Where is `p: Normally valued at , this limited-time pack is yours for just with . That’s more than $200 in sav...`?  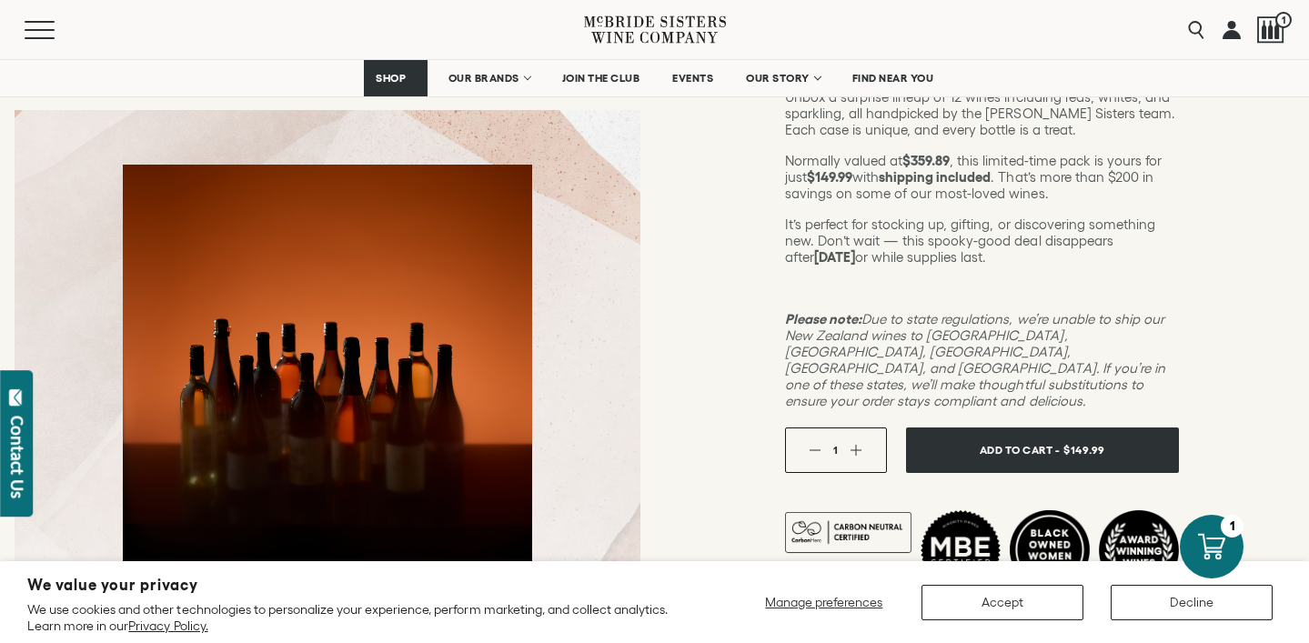 p: Normally valued at , this limited-time pack is yours for just with . That’s more than $200 in sav... is located at coordinates (982, 177).